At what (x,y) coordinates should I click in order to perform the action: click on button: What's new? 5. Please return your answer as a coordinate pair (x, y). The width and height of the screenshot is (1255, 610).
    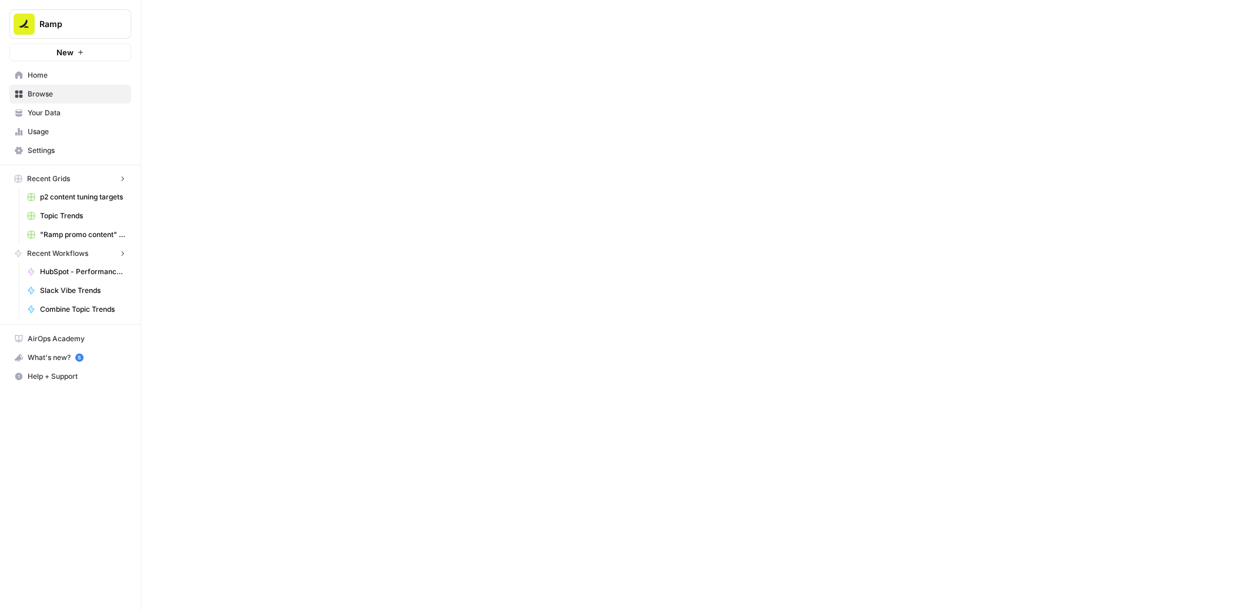
    Looking at the image, I should click on (70, 358).